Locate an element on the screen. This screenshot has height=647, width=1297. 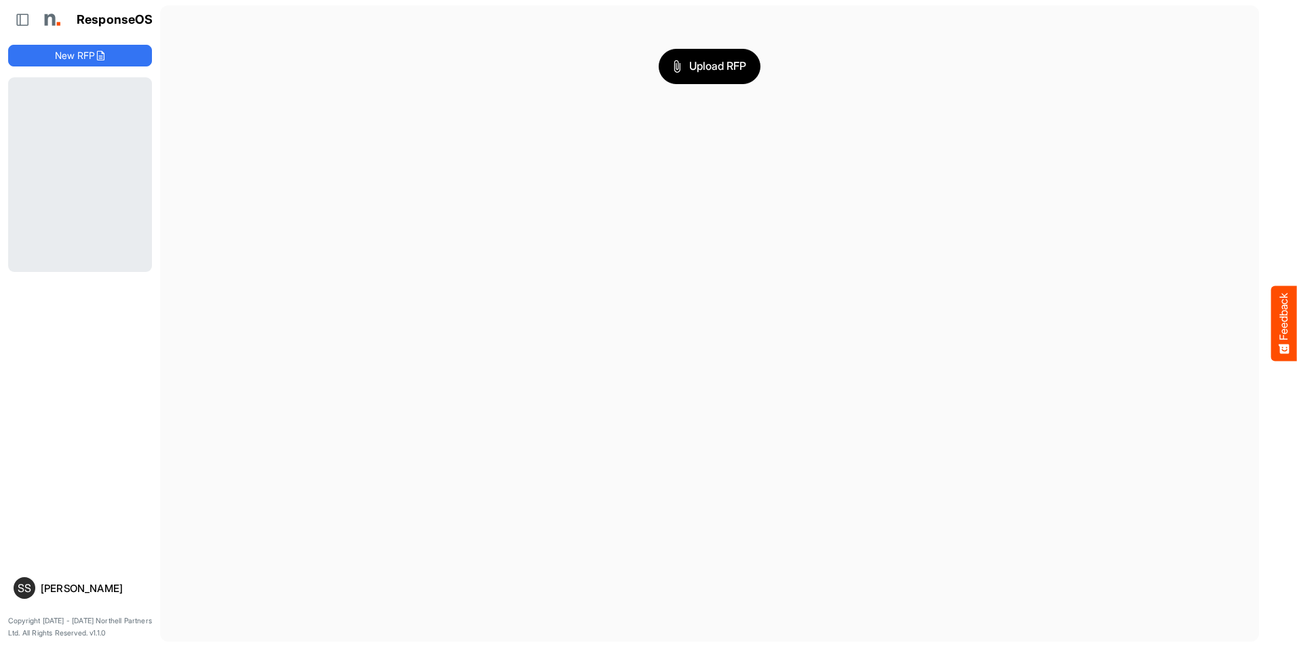
button: Upload RFP is located at coordinates (709, 66).